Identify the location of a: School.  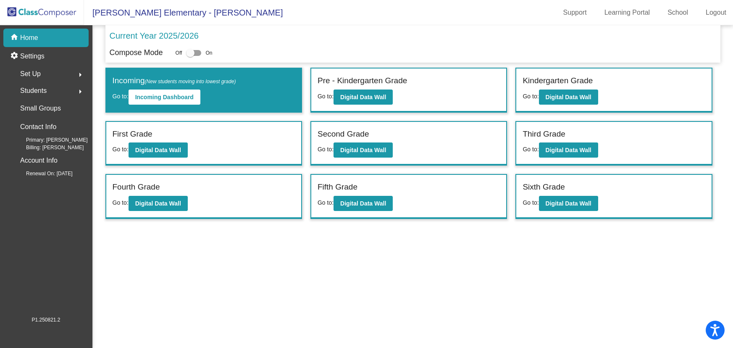
(677, 13).